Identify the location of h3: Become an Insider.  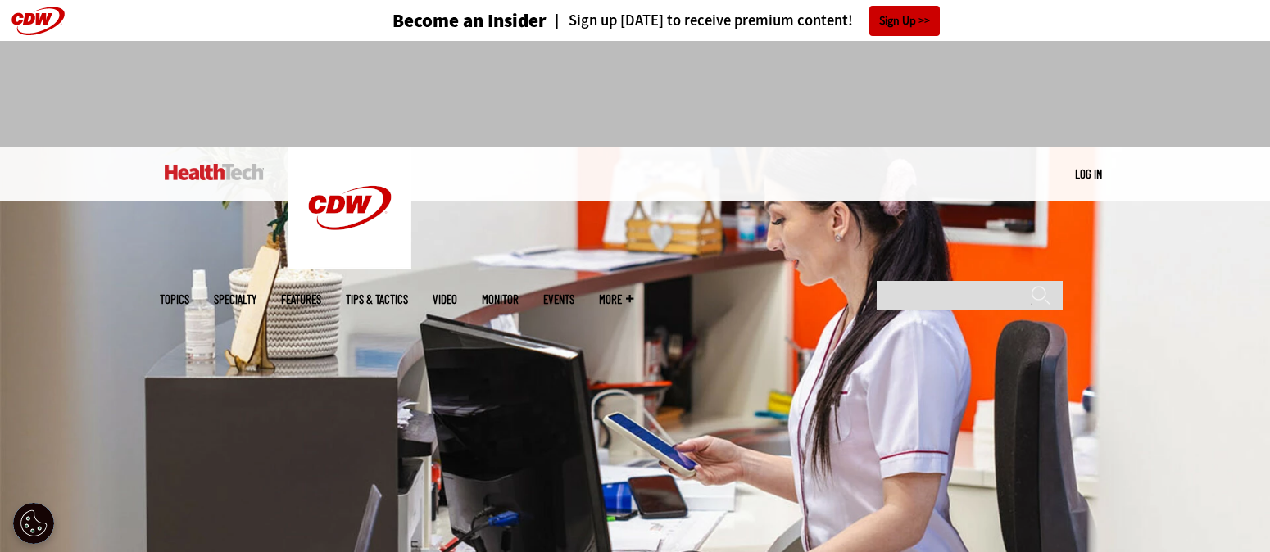
(470, 20).